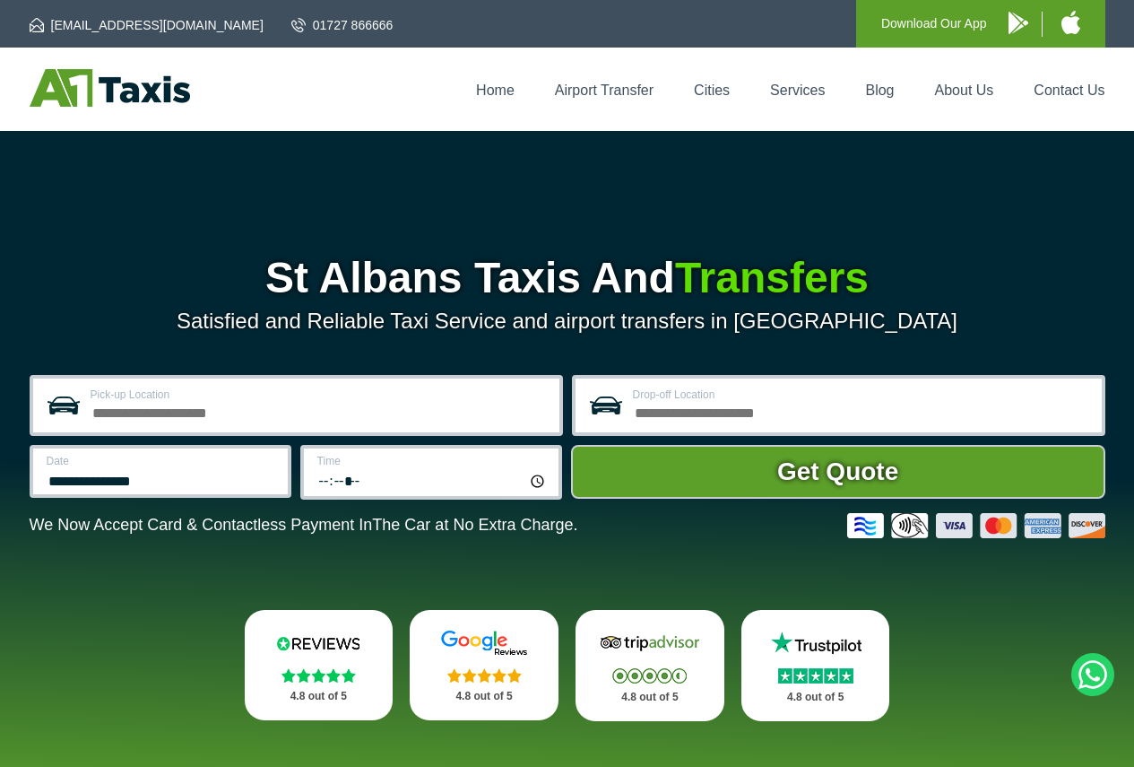 The width and height of the screenshot is (1134, 767). What do you see at coordinates (1071, 22) in the screenshot?
I see `img: A1 Taxis iPhone App` at bounding box center [1071, 22].